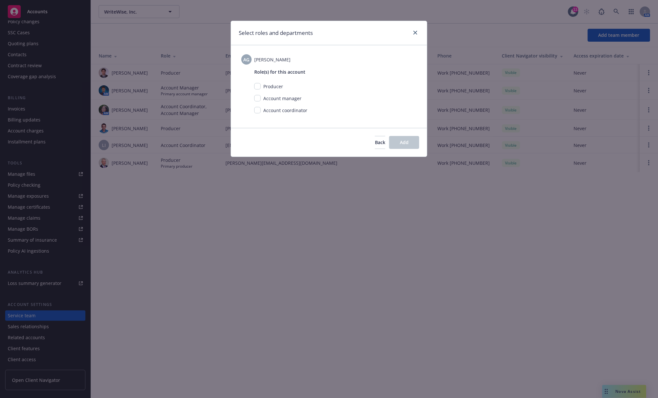 This screenshot has width=658, height=398. Describe the element at coordinates (273, 86) in the screenshot. I see `span: Producer` at that location.